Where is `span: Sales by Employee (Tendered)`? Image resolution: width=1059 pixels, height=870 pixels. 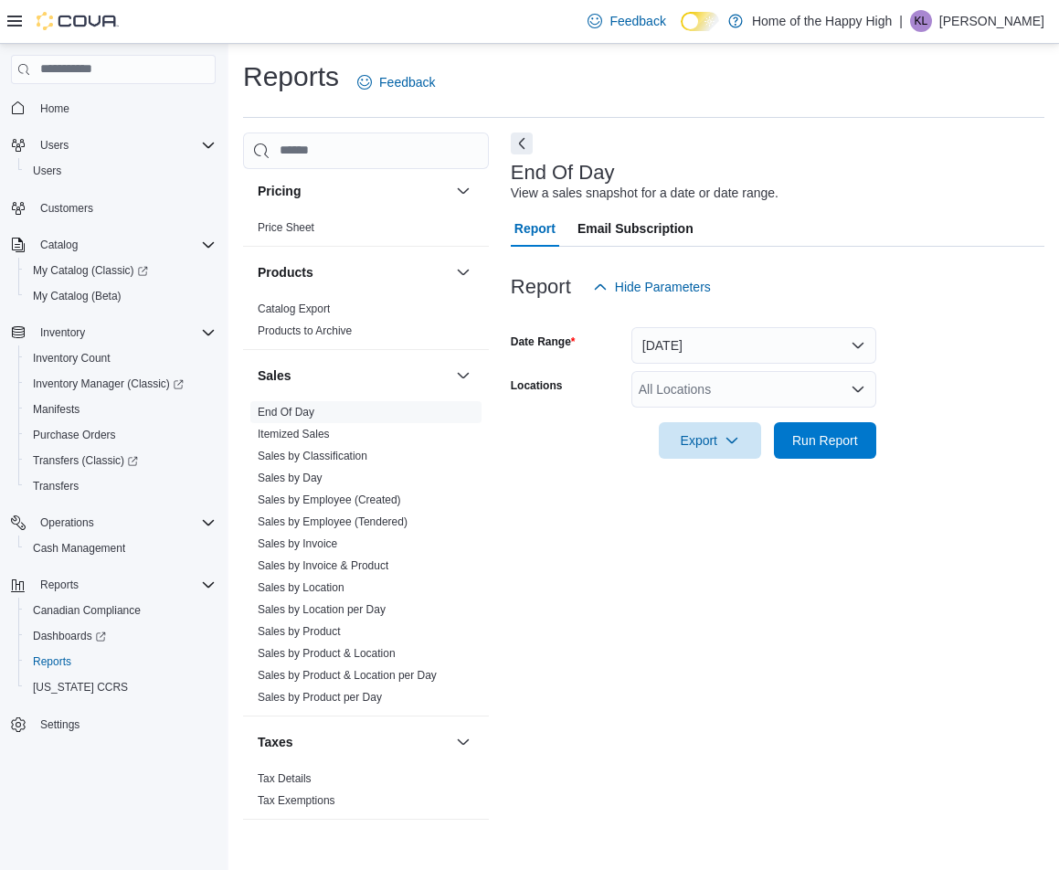
span: Sales by Employee (Tendered) is located at coordinates (333, 522).